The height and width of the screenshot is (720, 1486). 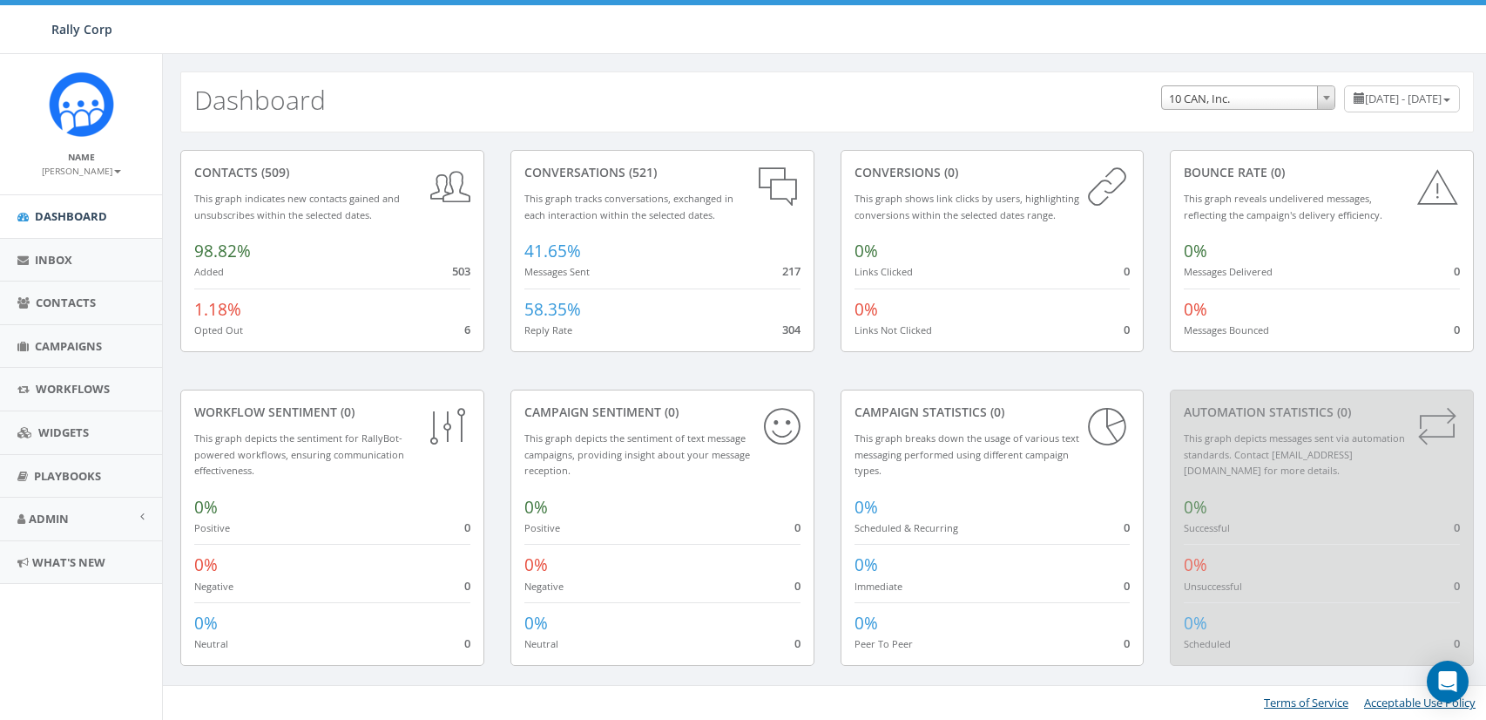 I want to click on small: Messages Sent, so click(x=557, y=271).